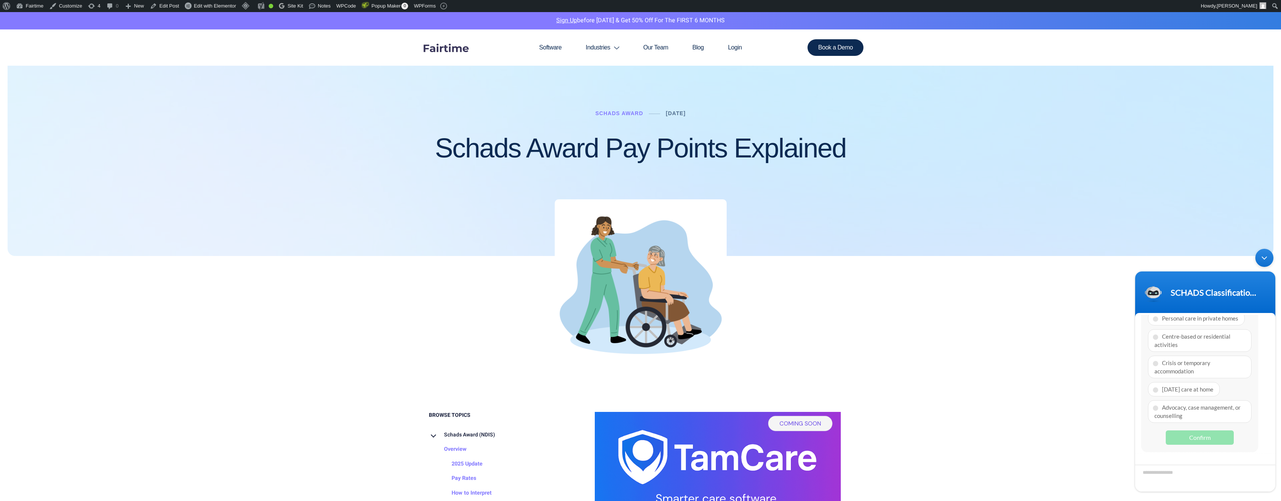  What do you see at coordinates (734, 48) in the screenshot?
I see `a: Login` at bounding box center [734, 48].